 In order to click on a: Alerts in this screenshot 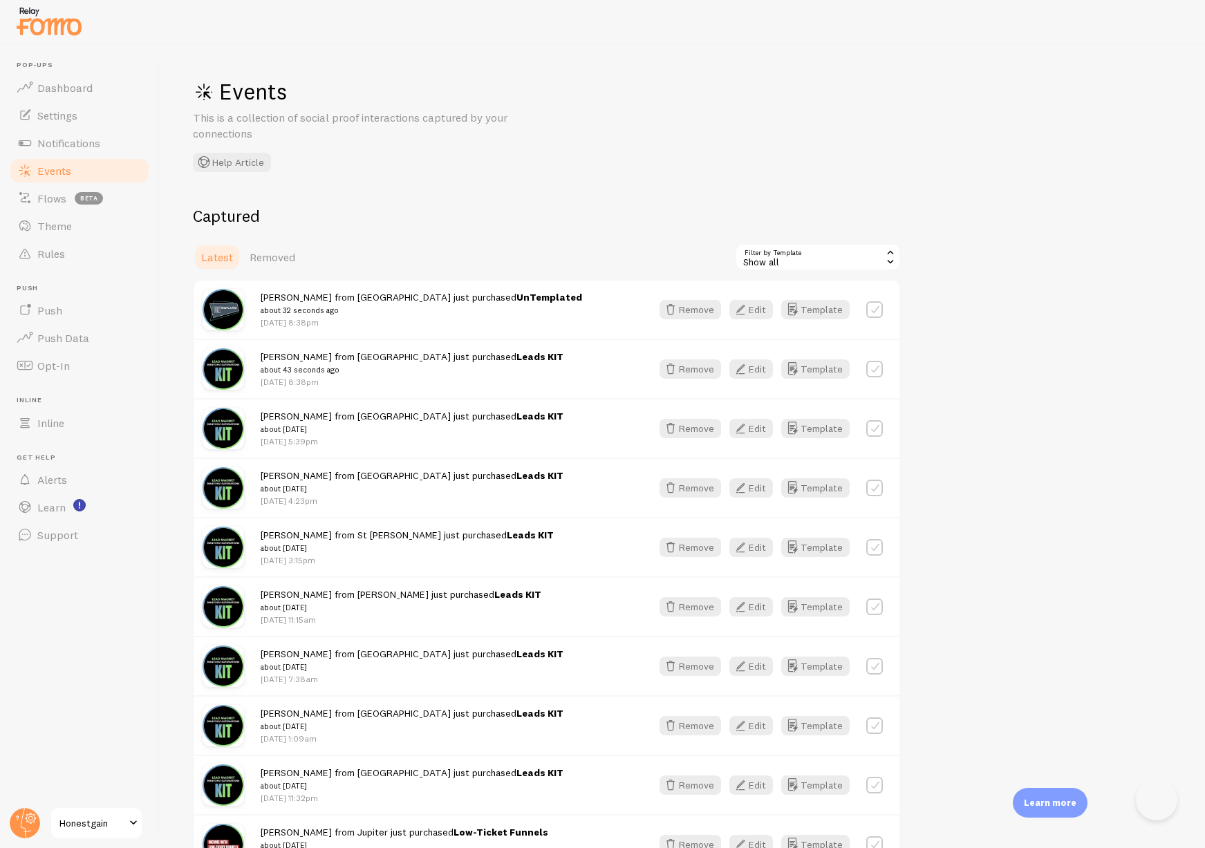, I will do `click(80, 480)`.